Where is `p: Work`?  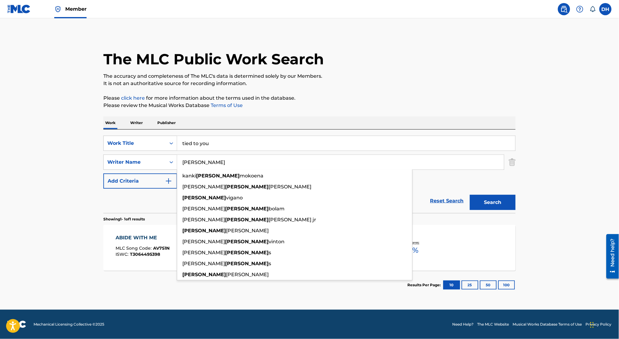 p: Work is located at coordinates (110, 123).